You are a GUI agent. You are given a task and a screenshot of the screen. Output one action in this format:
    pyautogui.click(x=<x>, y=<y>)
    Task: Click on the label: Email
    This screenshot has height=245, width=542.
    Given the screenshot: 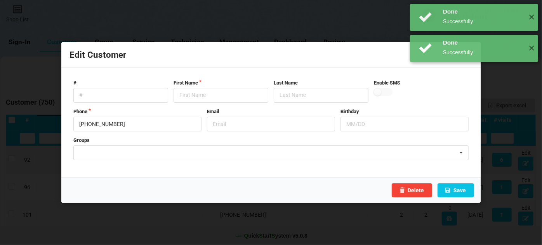 What is the action you would take?
    pyautogui.click(x=271, y=112)
    